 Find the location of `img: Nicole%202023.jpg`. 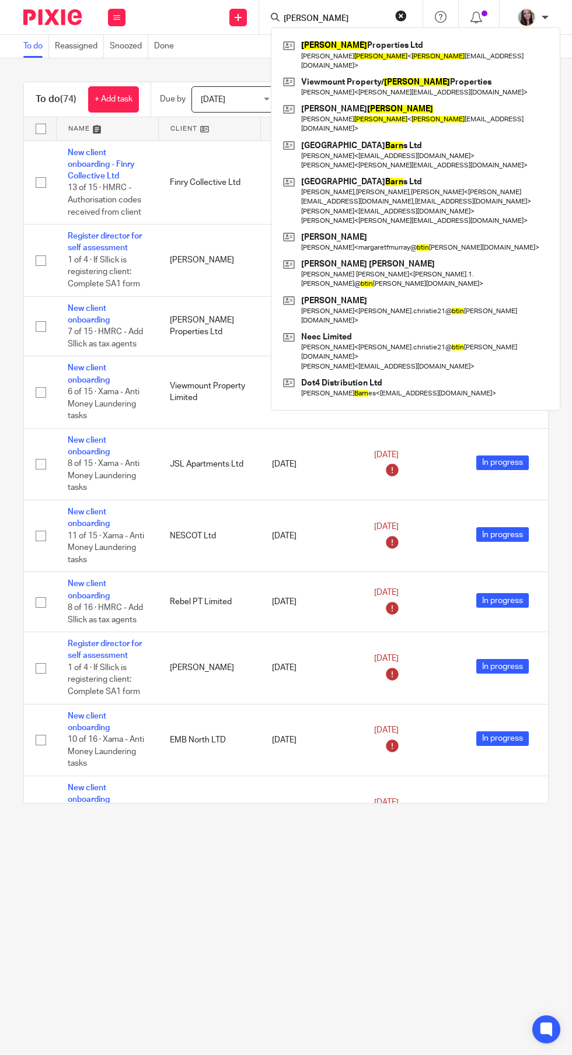

img: Nicole%202023.jpg is located at coordinates (526, 17).